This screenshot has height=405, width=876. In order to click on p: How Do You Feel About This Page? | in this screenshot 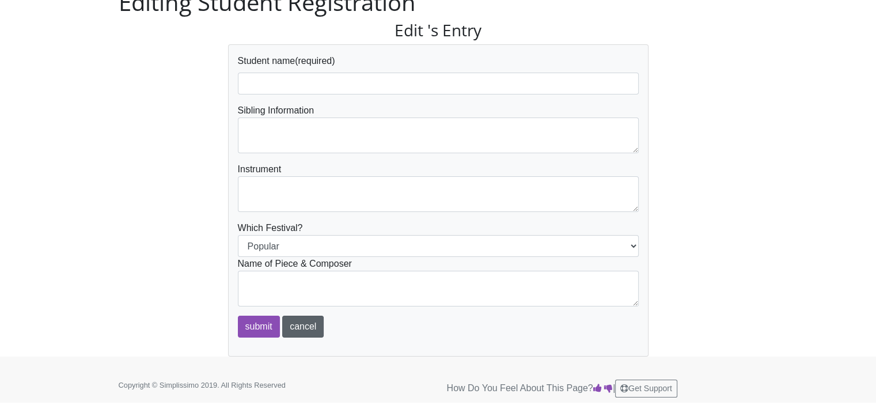, I will do `click(602, 388)`.